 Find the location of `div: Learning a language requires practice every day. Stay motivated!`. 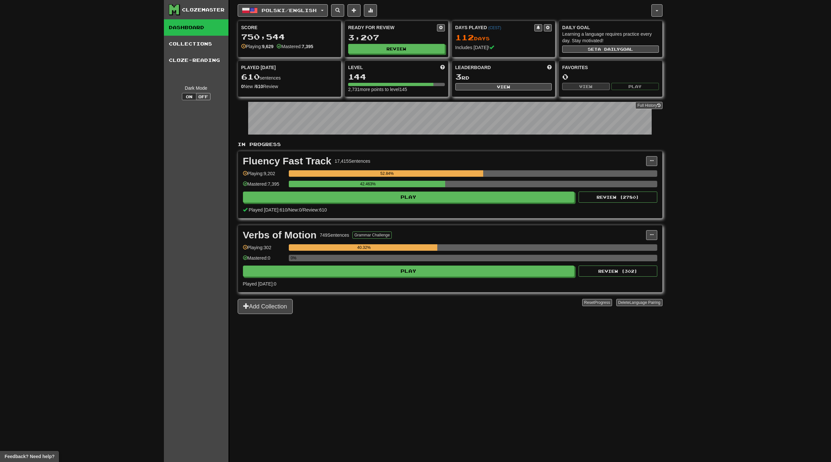

div: Learning a language requires practice every day. Stay motivated! is located at coordinates (610, 37).